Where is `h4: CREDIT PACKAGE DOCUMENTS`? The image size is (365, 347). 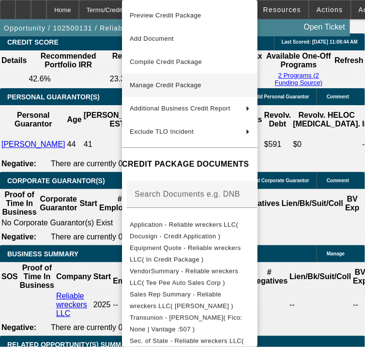
h4: CREDIT PACKAGE DOCUMENTS is located at coordinates (190, 164).